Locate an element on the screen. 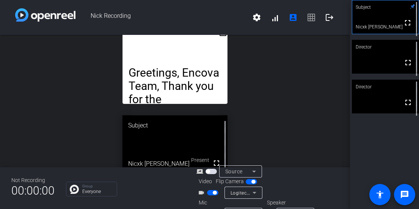  span: Source is located at coordinates (234, 171).